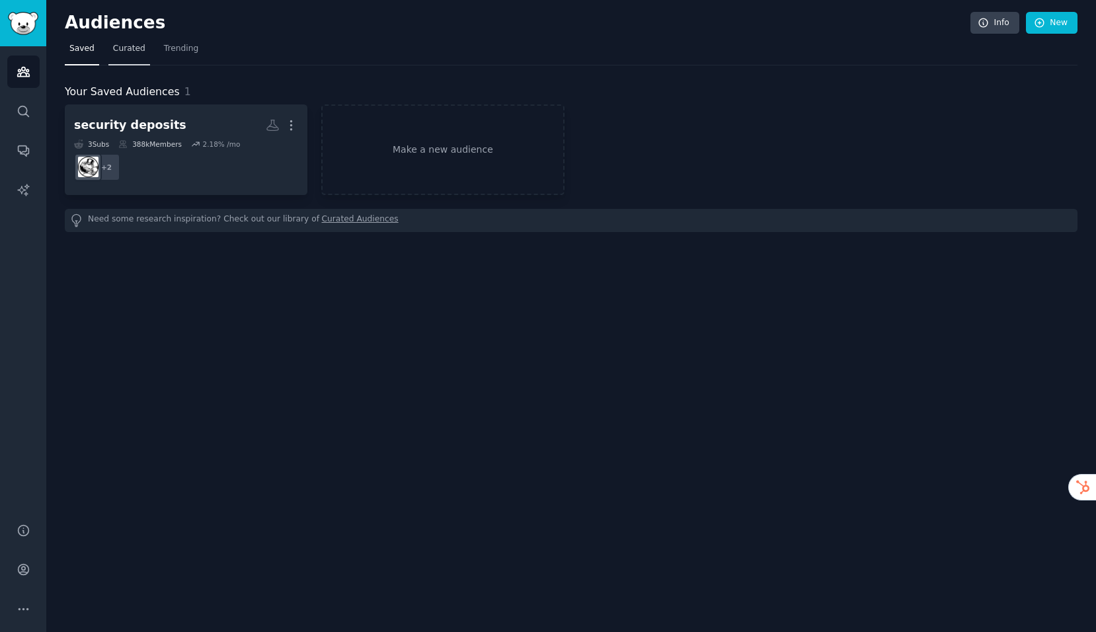  I want to click on a: New, so click(1052, 23).